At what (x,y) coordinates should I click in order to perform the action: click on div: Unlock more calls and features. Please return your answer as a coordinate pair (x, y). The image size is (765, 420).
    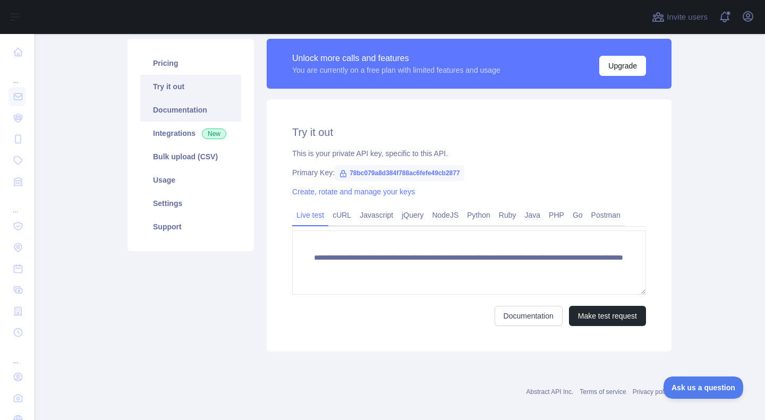
    Looking at the image, I should click on (397, 58).